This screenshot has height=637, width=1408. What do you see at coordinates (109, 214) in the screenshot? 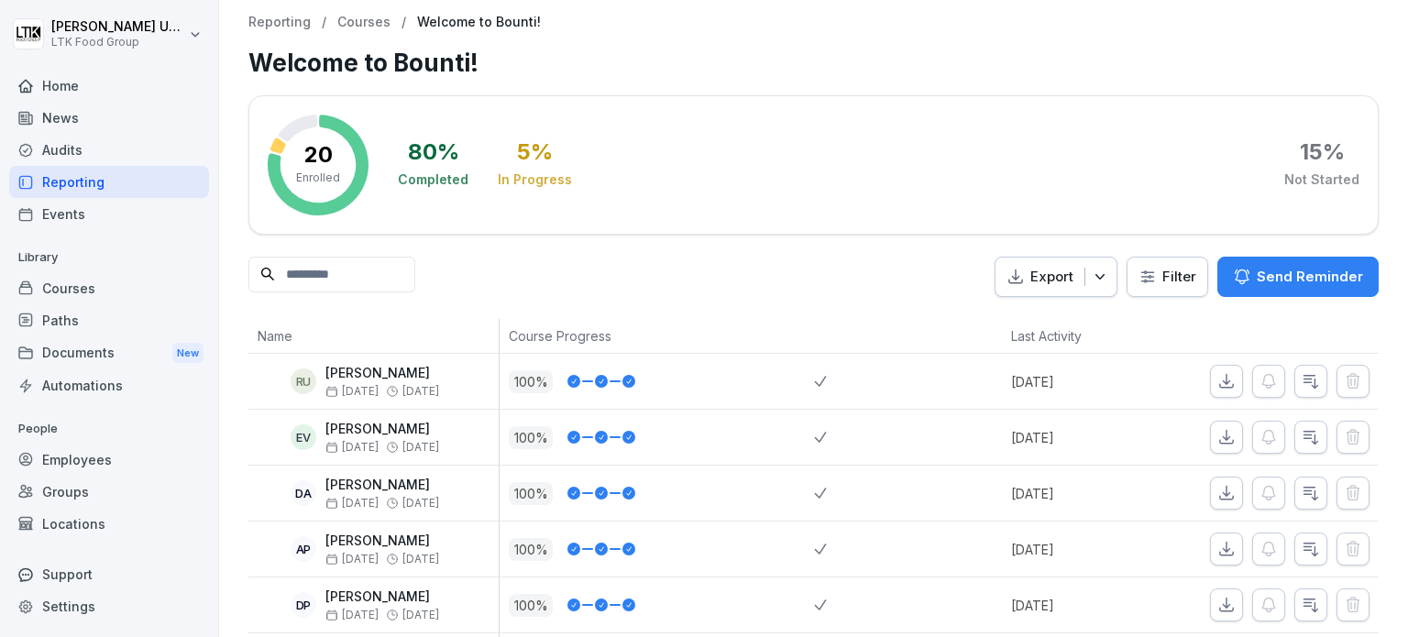
I see `div: Events` at bounding box center [109, 214].